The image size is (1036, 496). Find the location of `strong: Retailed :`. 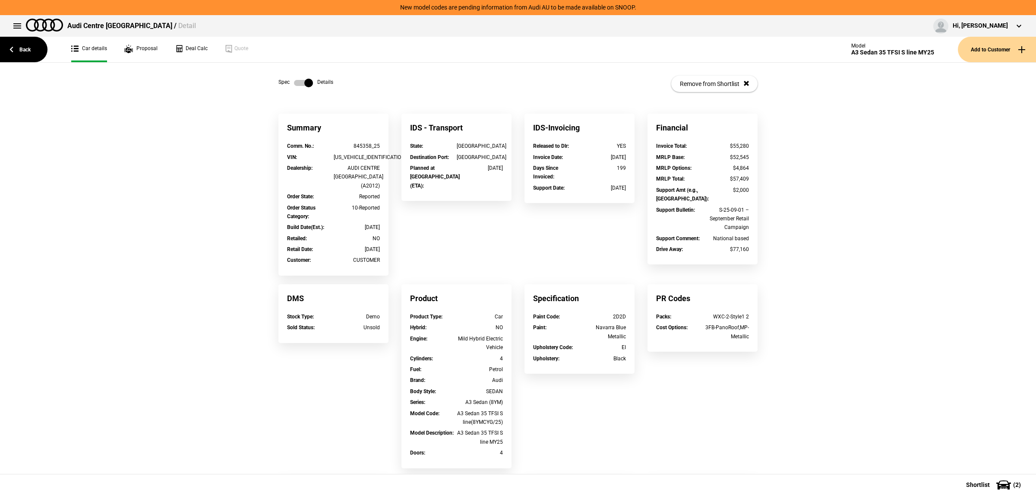

strong: Retailed : is located at coordinates (297, 238).